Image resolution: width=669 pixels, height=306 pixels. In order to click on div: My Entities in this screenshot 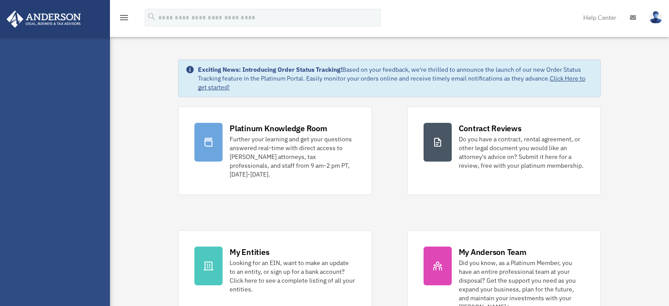, I will do `click(249, 252)`.